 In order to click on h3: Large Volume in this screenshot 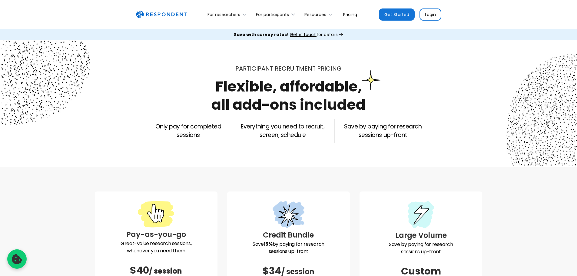, I will do `click(421, 235)`.